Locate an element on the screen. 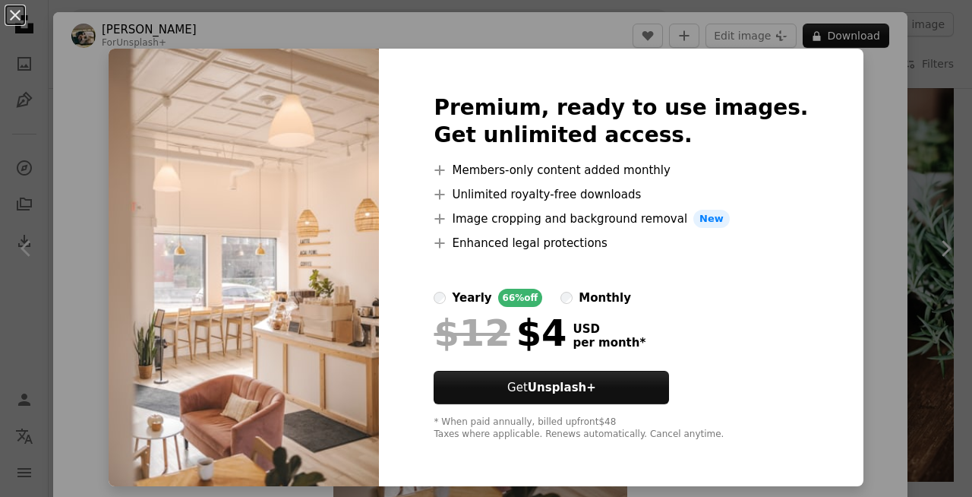  button: GetUnsplash+ is located at coordinates (551, 387).